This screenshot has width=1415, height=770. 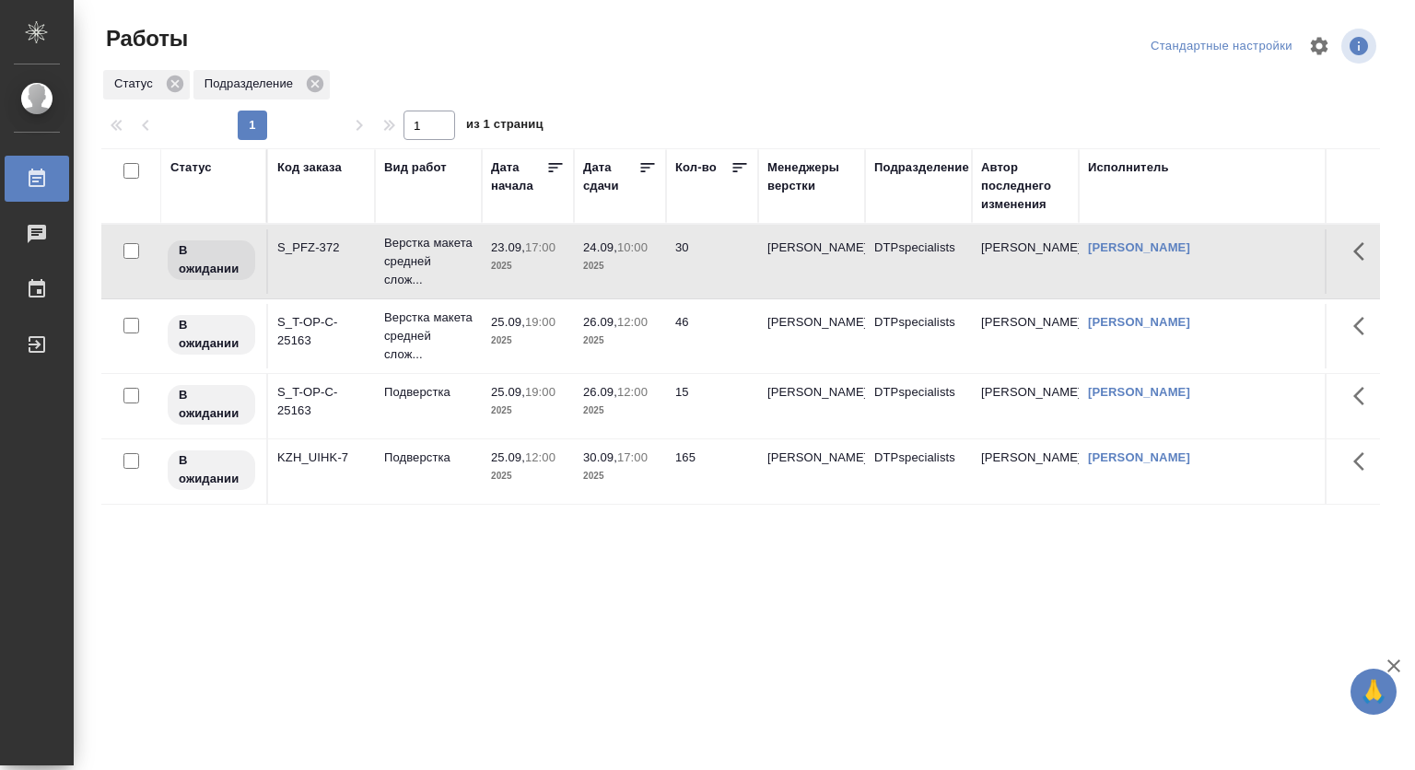 I want to click on td: 30, so click(x=712, y=262).